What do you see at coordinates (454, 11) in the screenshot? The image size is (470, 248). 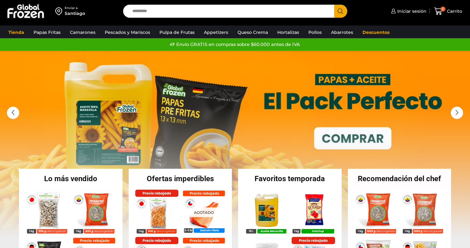 I see `span: Carrito` at bounding box center [454, 11].